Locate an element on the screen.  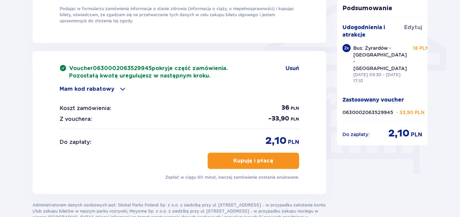
p: Z vouchera: is located at coordinates (75, 119).